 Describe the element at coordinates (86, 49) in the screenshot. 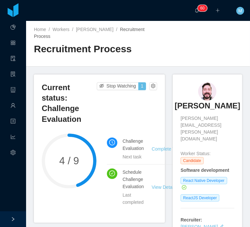

I see `h2: Recruitment Process` at that location.